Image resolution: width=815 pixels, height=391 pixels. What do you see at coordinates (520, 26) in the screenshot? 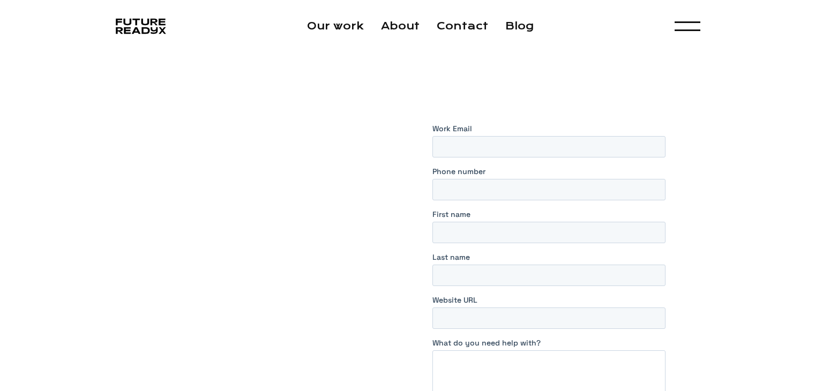
I see `a: Blog` at bounding box center [520, 26].